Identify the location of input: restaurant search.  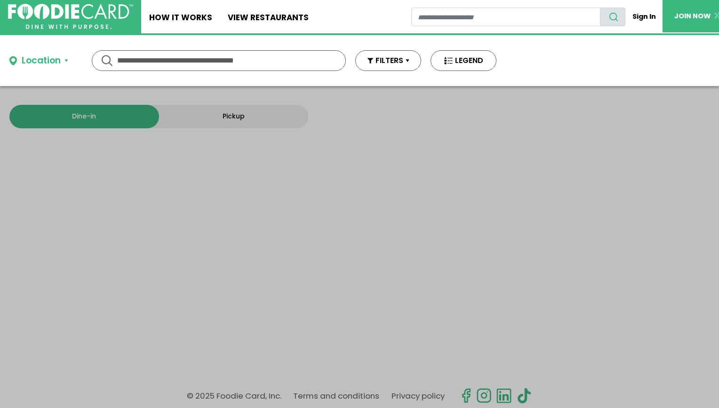
(506, 17).